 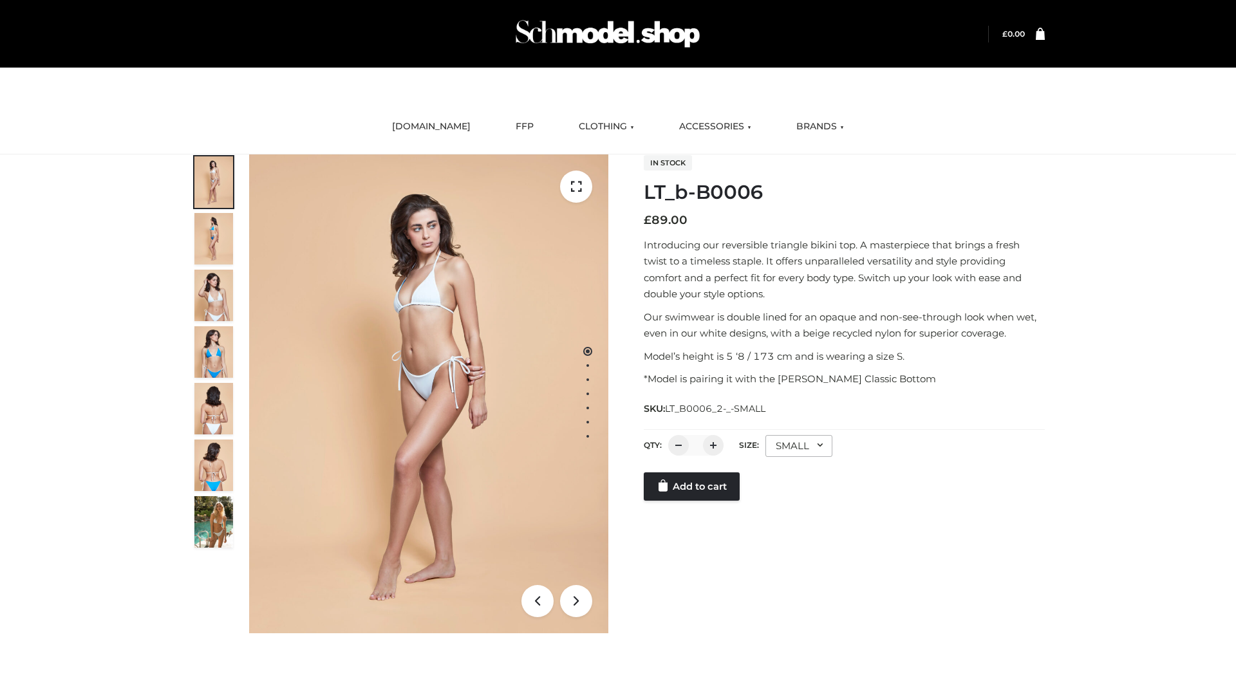 What do you see at coordinates (1013, 33) in the screenshot?
I see `a: £0.00` at bounding box center [1013, 33].